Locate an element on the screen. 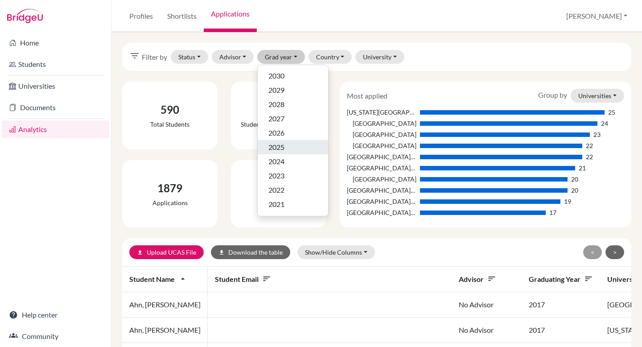  button: Status is located at coordinates (189, 57).